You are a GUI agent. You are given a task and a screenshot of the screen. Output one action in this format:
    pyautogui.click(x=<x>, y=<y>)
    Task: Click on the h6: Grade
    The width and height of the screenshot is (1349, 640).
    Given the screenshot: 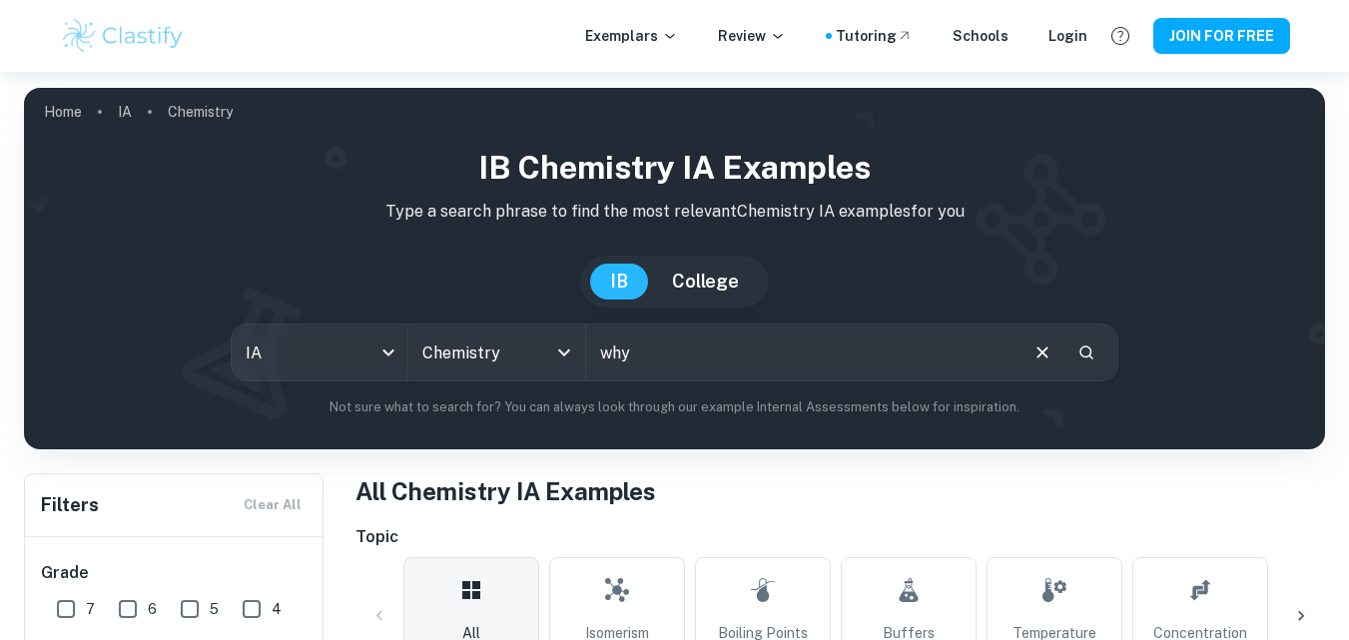 What is the action you would take?
    pyautogui.click(x=175, y=573)
    